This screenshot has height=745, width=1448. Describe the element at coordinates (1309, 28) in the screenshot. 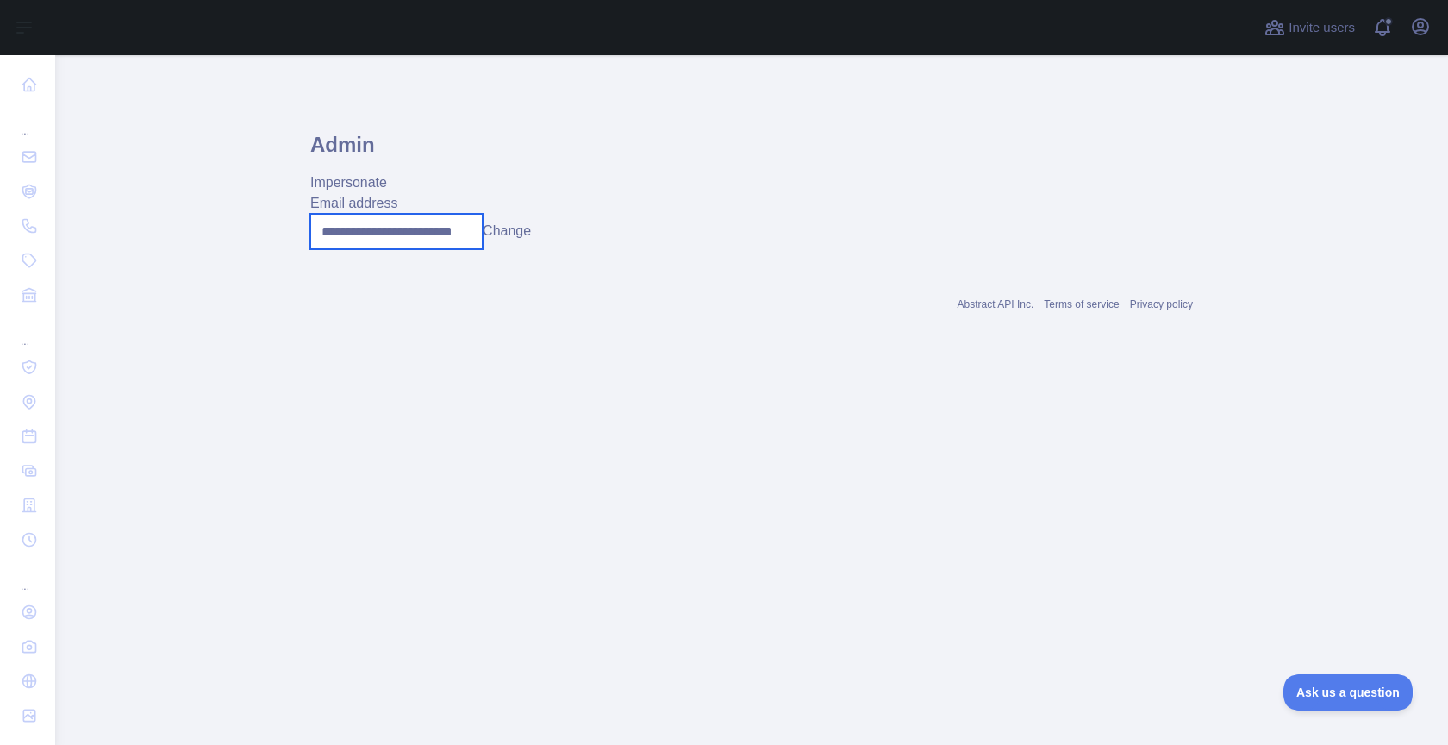

I see `button: Invite users` at that location.